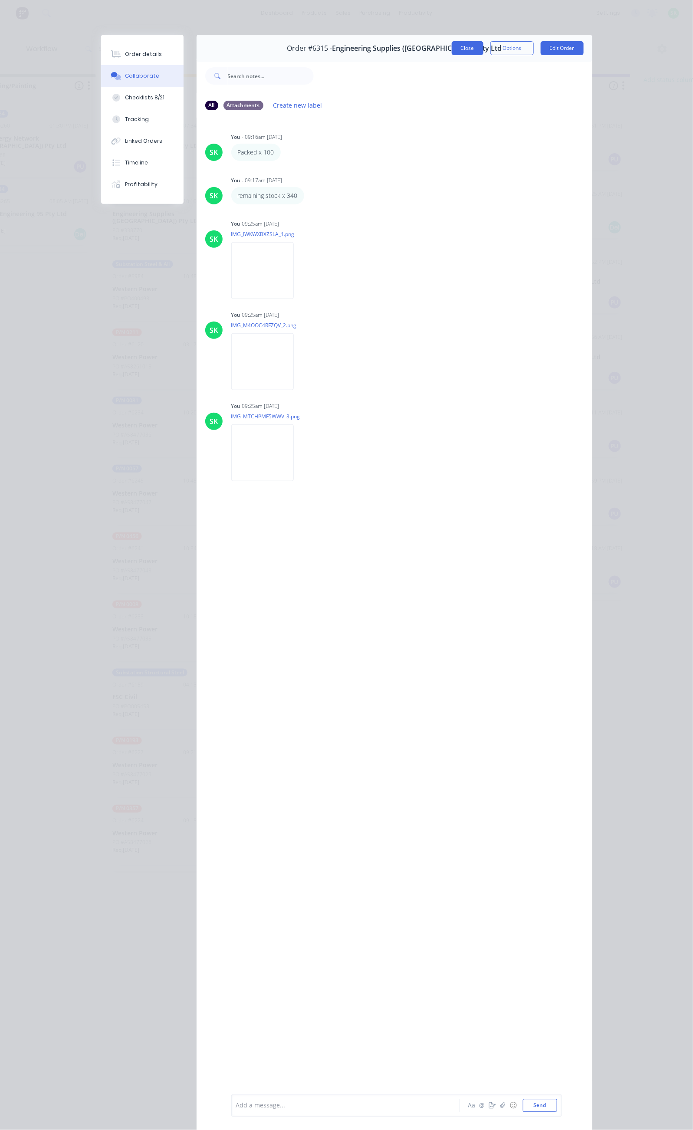  I want to click on button: Order details, so click(142, 54).